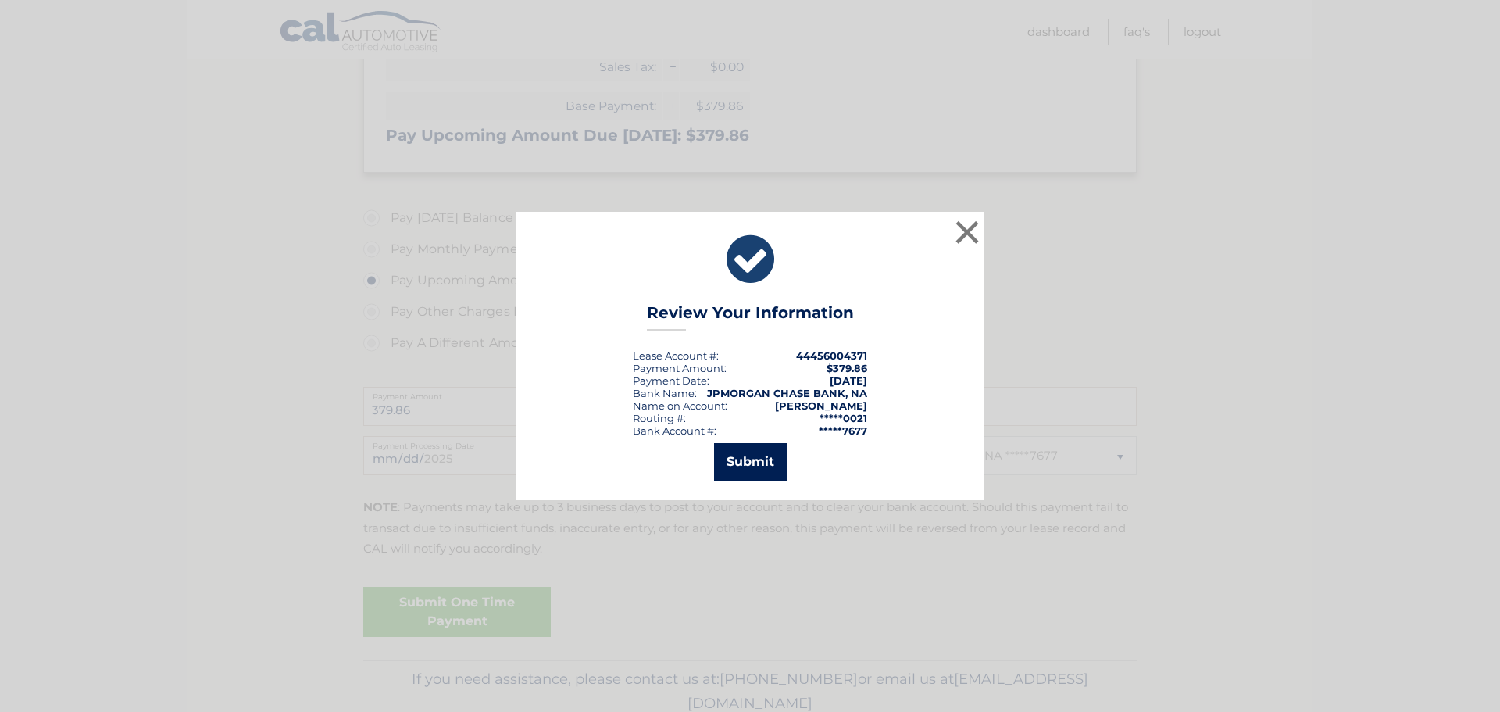 Image resolution: width=1500 pixels, height=712 pixels. What do you see at coordinates (750, 317) in the screenshot?
I see `h3: Review Your Information` at bounding box center [750, 317].